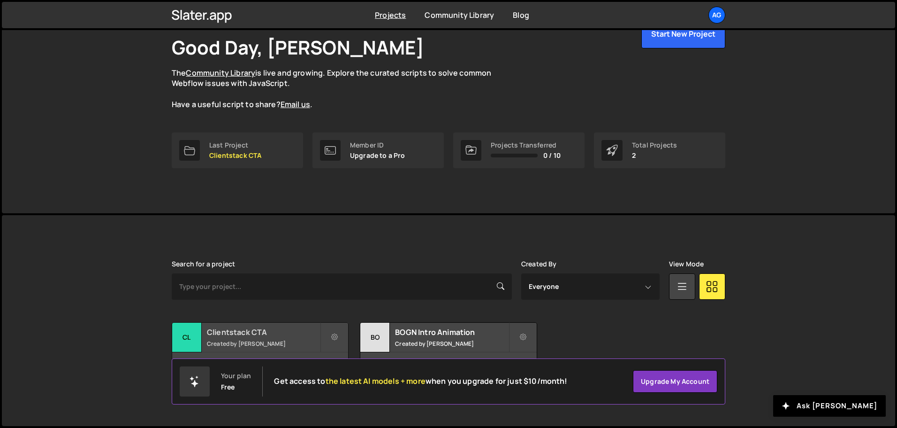 The image size is (897, 428). Describe the element at coordinates (717, 15) in the screenshot. I see `div: Ag` at that location.